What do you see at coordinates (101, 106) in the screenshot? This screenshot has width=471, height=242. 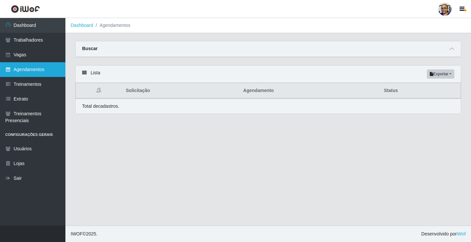 I see `p: Total de cadastros.` at bounding box center [101, 106].